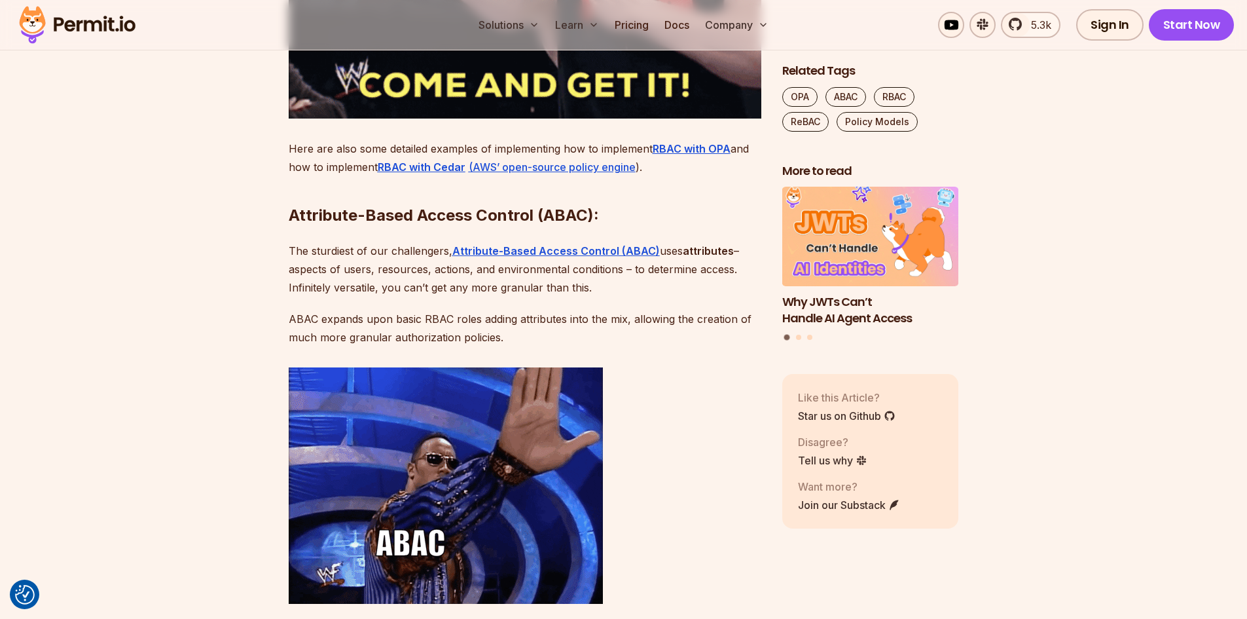  What do you see at coordinates (525, 328) in the screenshot?
I see `p: ABAC expands upon basic RBAC roles adding attributes into the mix, allowing the creation of much ...` at bounding box center [525, 328].